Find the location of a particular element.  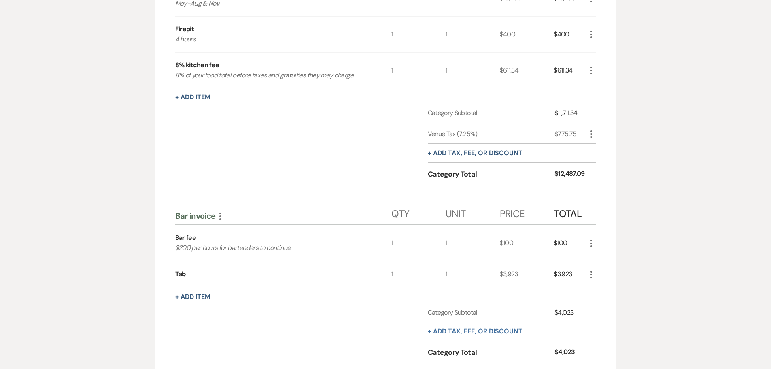

div: Total is located at coordinates (570, 212).